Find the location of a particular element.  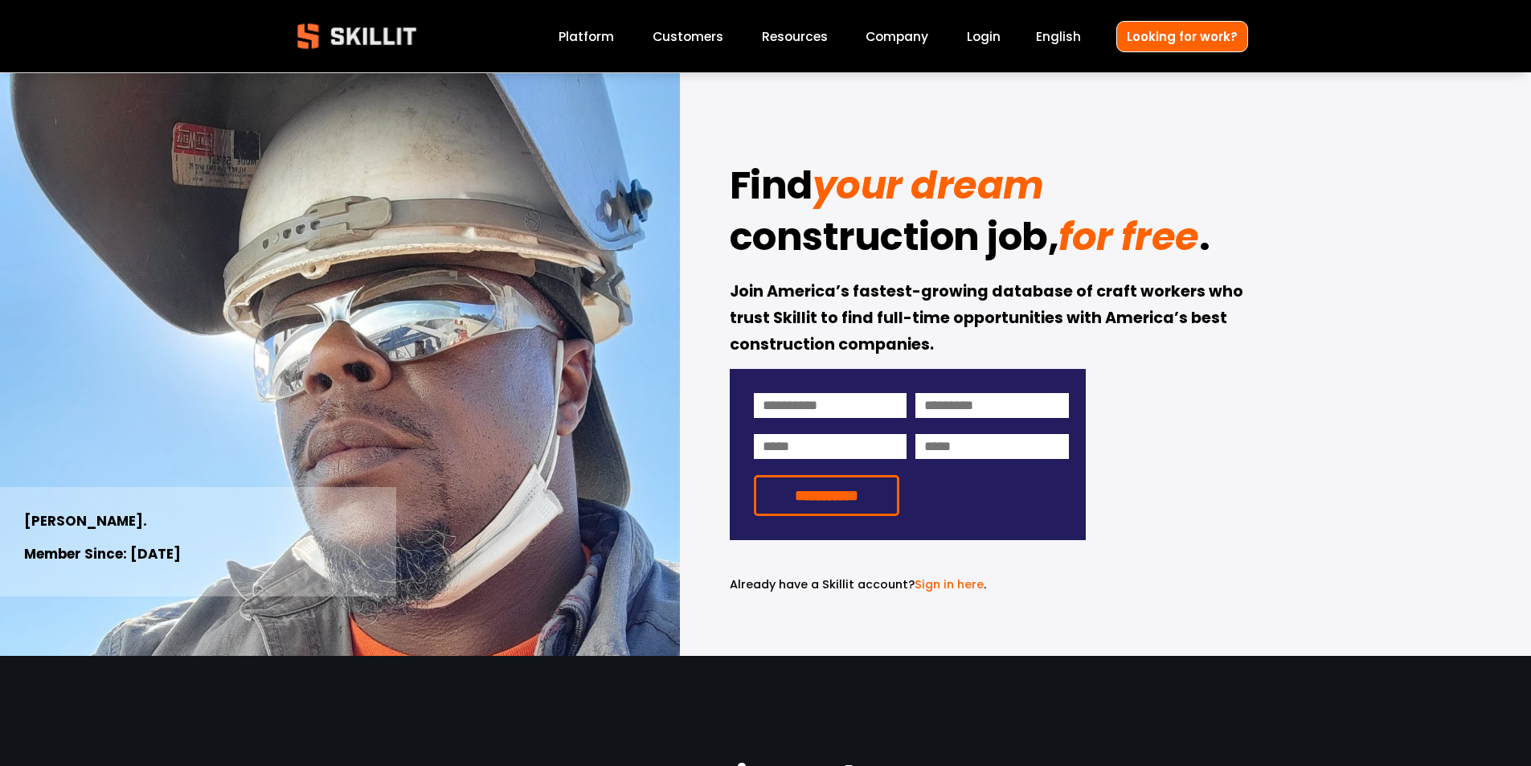

a: Customers is located at coordinates (688, 36).